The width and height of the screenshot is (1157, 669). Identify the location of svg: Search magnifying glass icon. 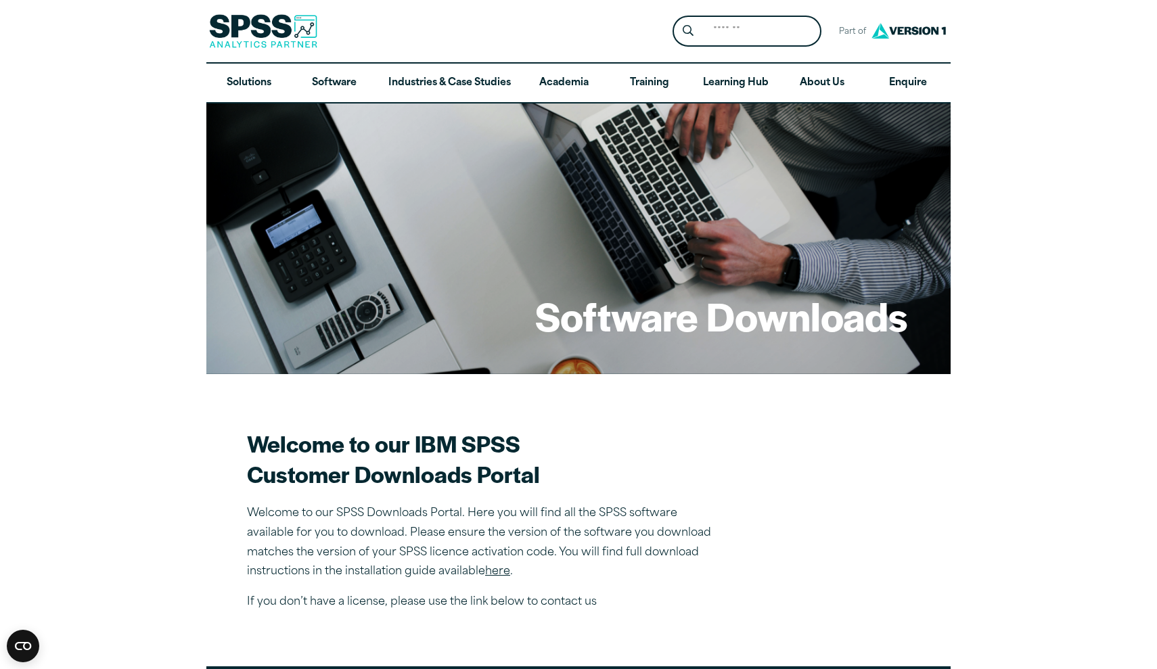
(688, 30).